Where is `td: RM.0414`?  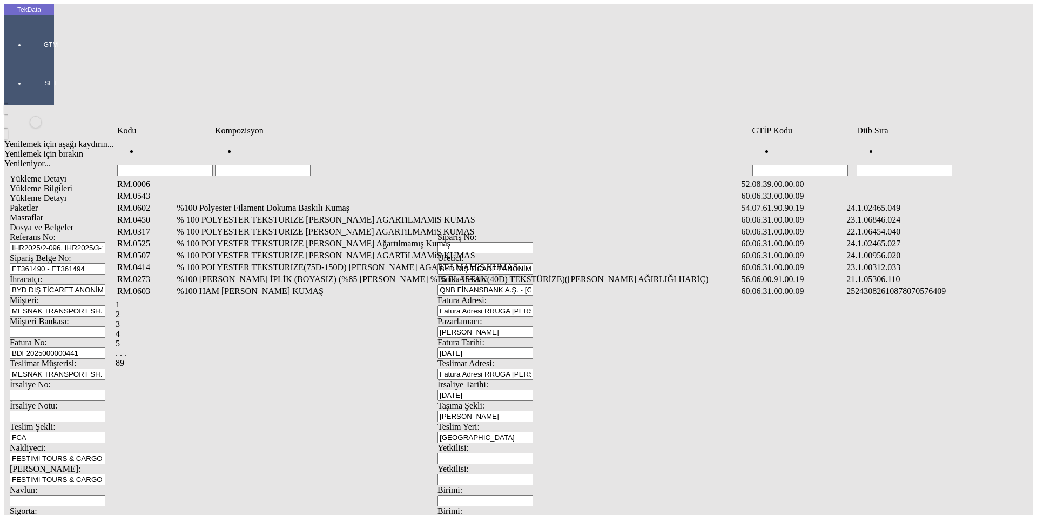
td: RM.0414 is located at coordinates (146, 267).